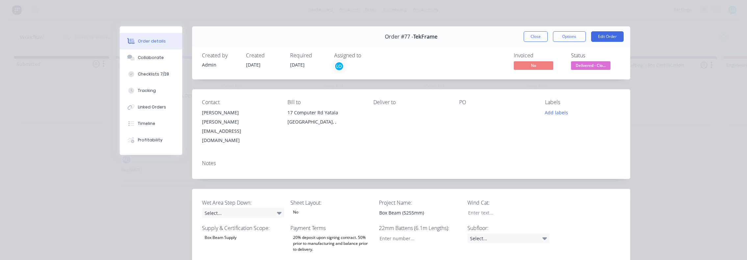 This screenshot has width=747, height=260. What do you see at coordinates (147, 91) in the screenshot?
I see `div: Tracking` at bounding box center [147, 91].